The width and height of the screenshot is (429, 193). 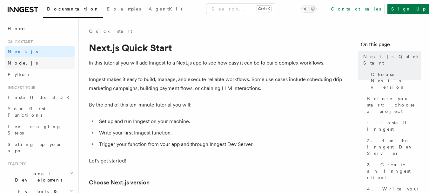 I want to click on kbd: Ctrl+K, so click(x=264, y=9).